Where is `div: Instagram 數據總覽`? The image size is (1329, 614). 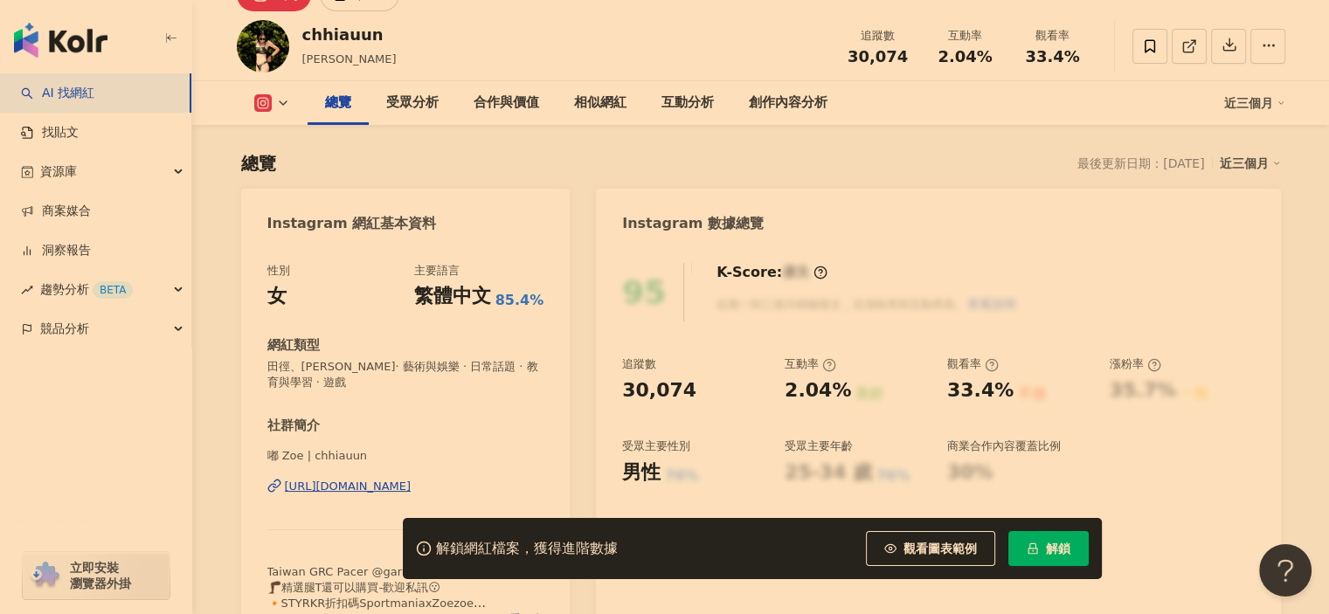
div: Instagram 數據總覽 is located at coordinates (693, 224).